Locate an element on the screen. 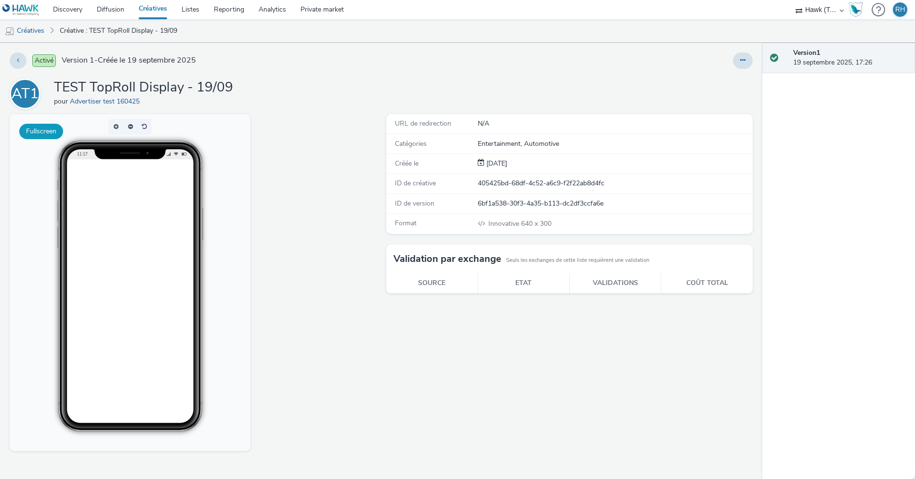 This screenshot has width=915, height=479. span: ID de version is located at coordinates (415, 203).